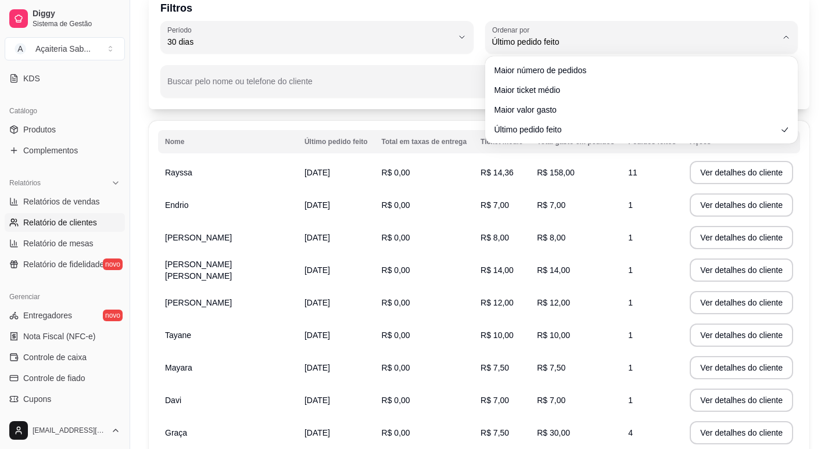 The width and height of the screenshot is (828, 449). Describe the element at coordinates (62, 202) in the screenshot. I see `span: Relatórios de vendas` at that location.